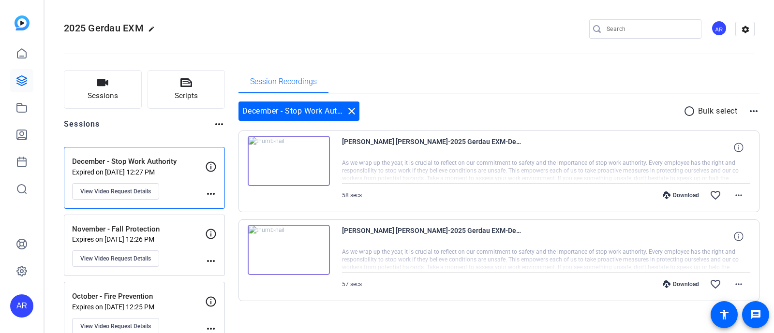  I want to click on mat-icon: radio_button_unchecked, so click(691, 111).